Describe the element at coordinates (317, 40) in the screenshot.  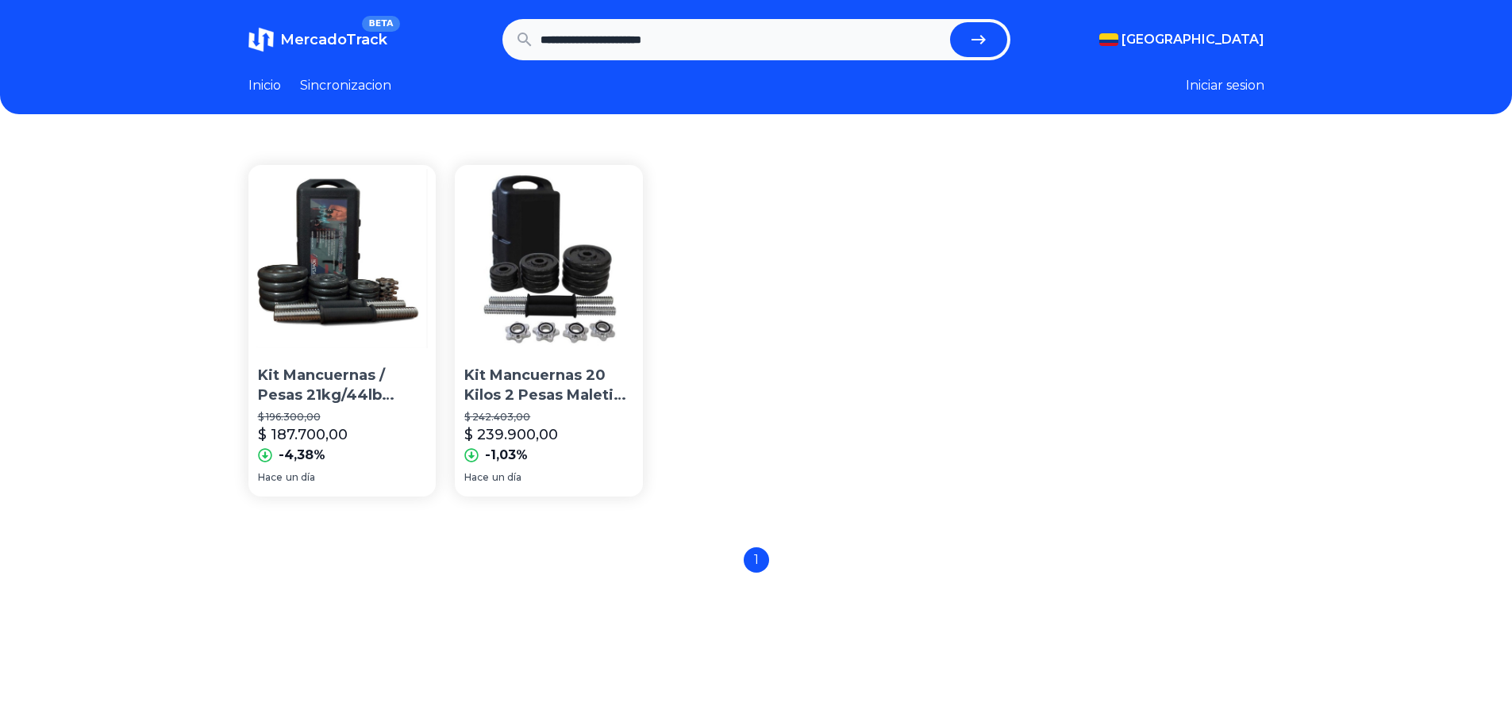
I see `a: MercadoTrackBETA` at that location.